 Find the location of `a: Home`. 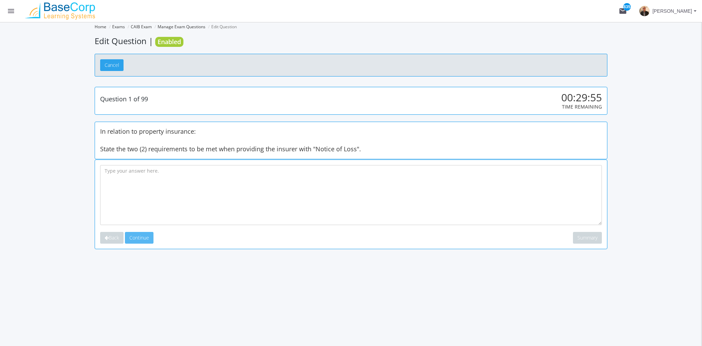

a: Home is located at coordinates (101, 27).